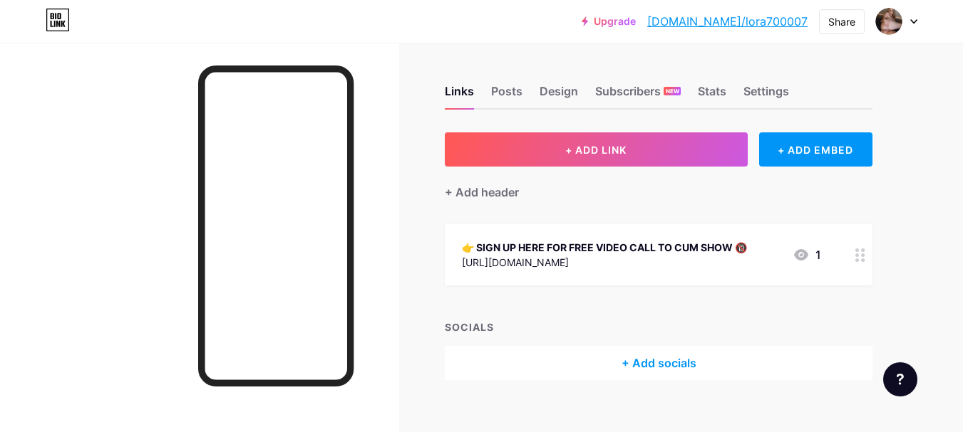 This screenshot has height=432, width=963. I want to click on div: Posts, so click(507, 95).